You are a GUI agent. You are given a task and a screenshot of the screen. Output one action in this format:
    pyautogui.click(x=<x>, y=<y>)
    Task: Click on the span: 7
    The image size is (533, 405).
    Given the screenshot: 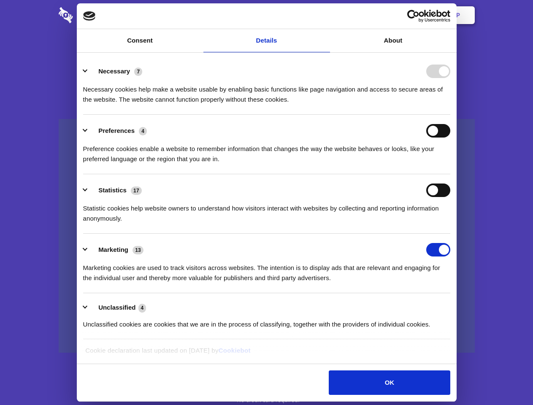 What is the action you would take?
    pyautogui.click(x=138, y=72)
    